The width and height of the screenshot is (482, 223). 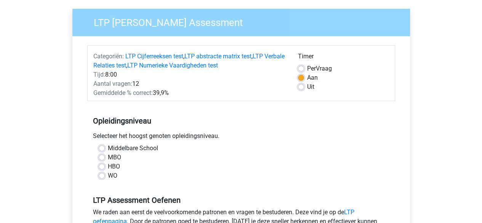 What do you see at coordinates (319, 69) in the screenshot?
I see `label: Vraag` at bounding box center [319, 69].